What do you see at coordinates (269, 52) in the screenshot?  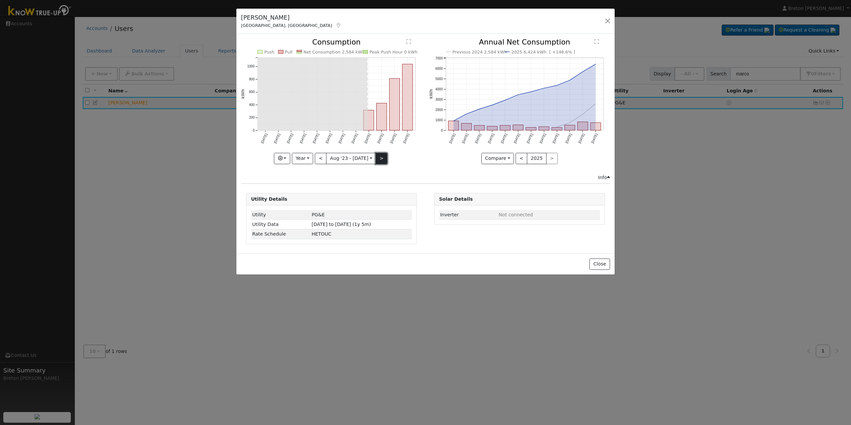 I see `text: Push` at bounding box center [269, 52].